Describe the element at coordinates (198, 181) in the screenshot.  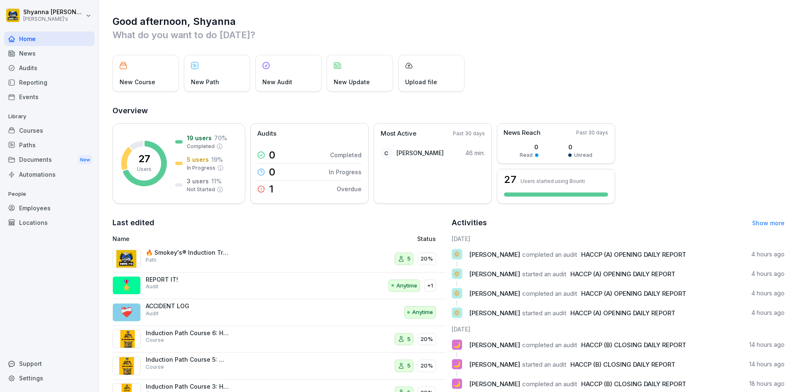
I see `p: 3 users` at that location.